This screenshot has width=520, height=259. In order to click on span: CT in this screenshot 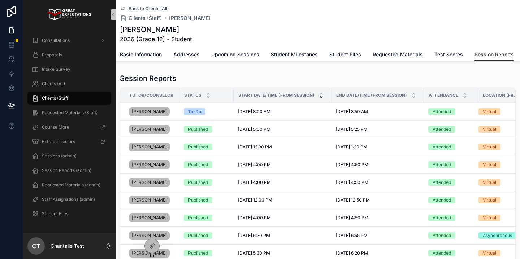, I will do `click(36, 246)`.